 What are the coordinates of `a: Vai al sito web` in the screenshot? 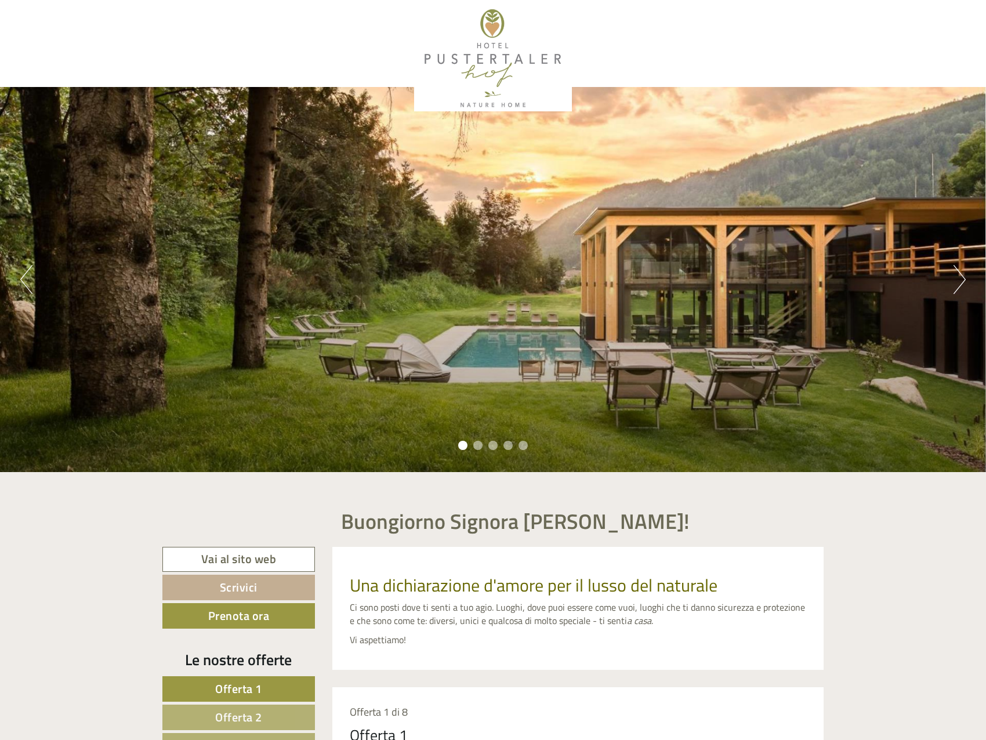 It's located at (238, 559).